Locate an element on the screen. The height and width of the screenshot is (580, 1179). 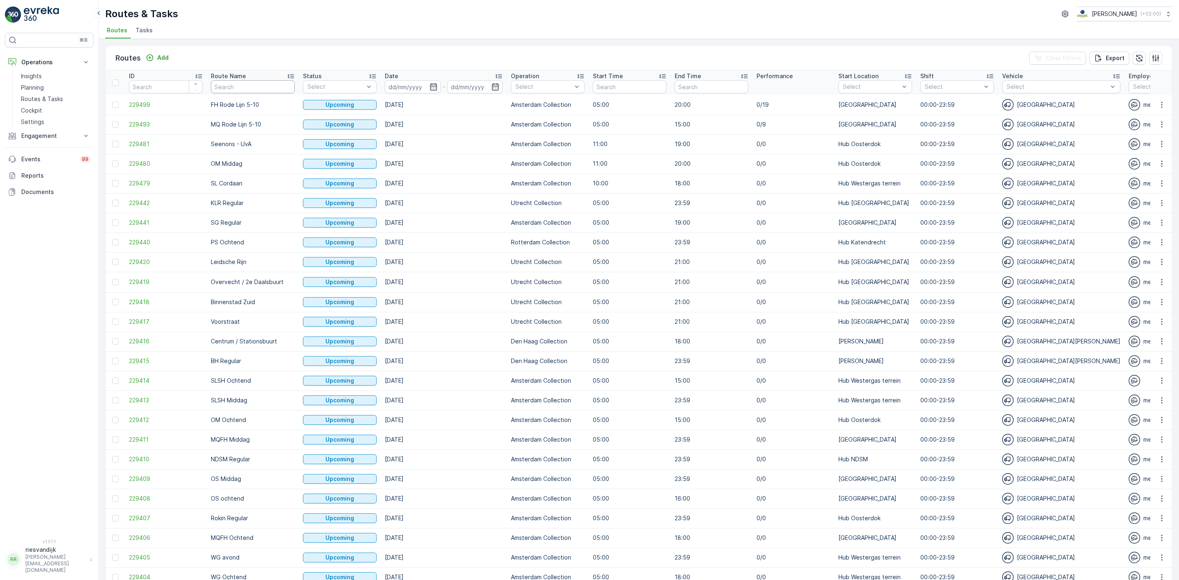
span: 229493 is located at coordinates (166, 124).